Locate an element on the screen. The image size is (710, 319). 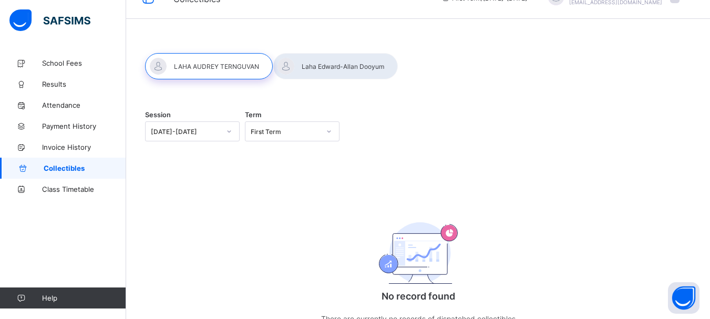
span: Help is located at coordinates (84, 298).